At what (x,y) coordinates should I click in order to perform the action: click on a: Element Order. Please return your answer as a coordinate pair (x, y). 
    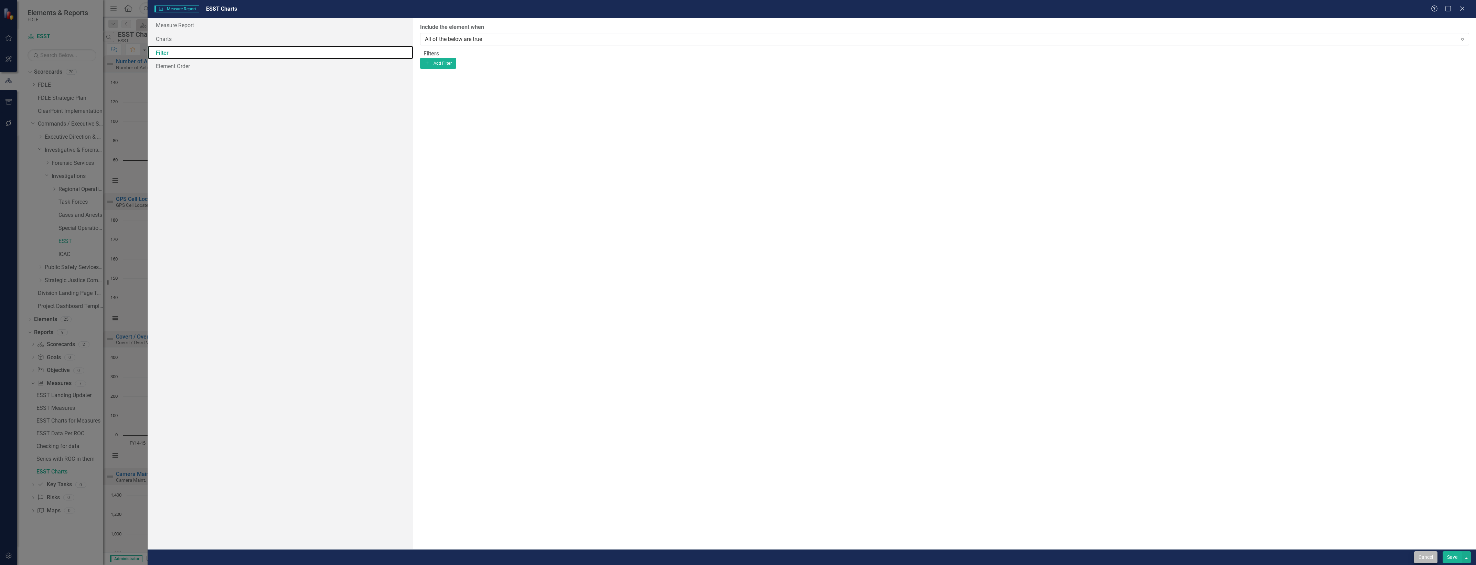
    Looking at the image, I should click on (280, 66).